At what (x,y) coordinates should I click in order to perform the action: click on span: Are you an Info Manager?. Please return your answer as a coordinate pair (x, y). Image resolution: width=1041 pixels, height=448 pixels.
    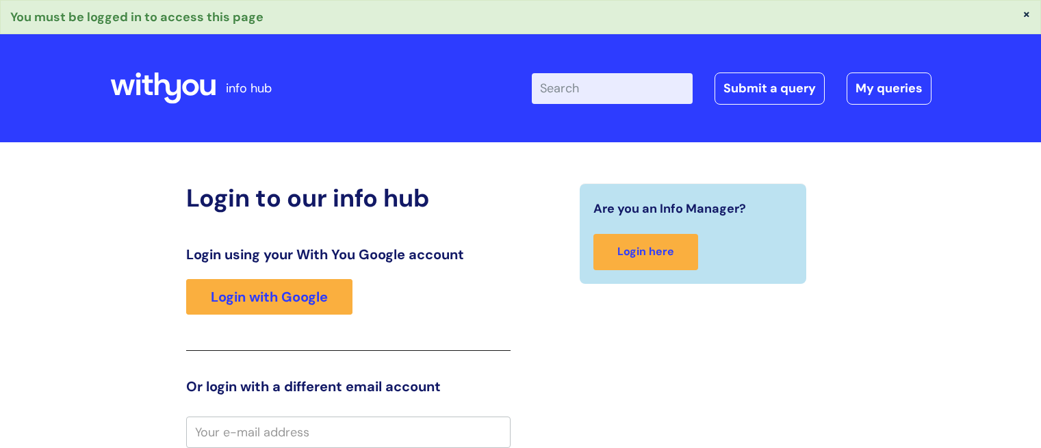
    Looking at the image, I should click on (669, 209).